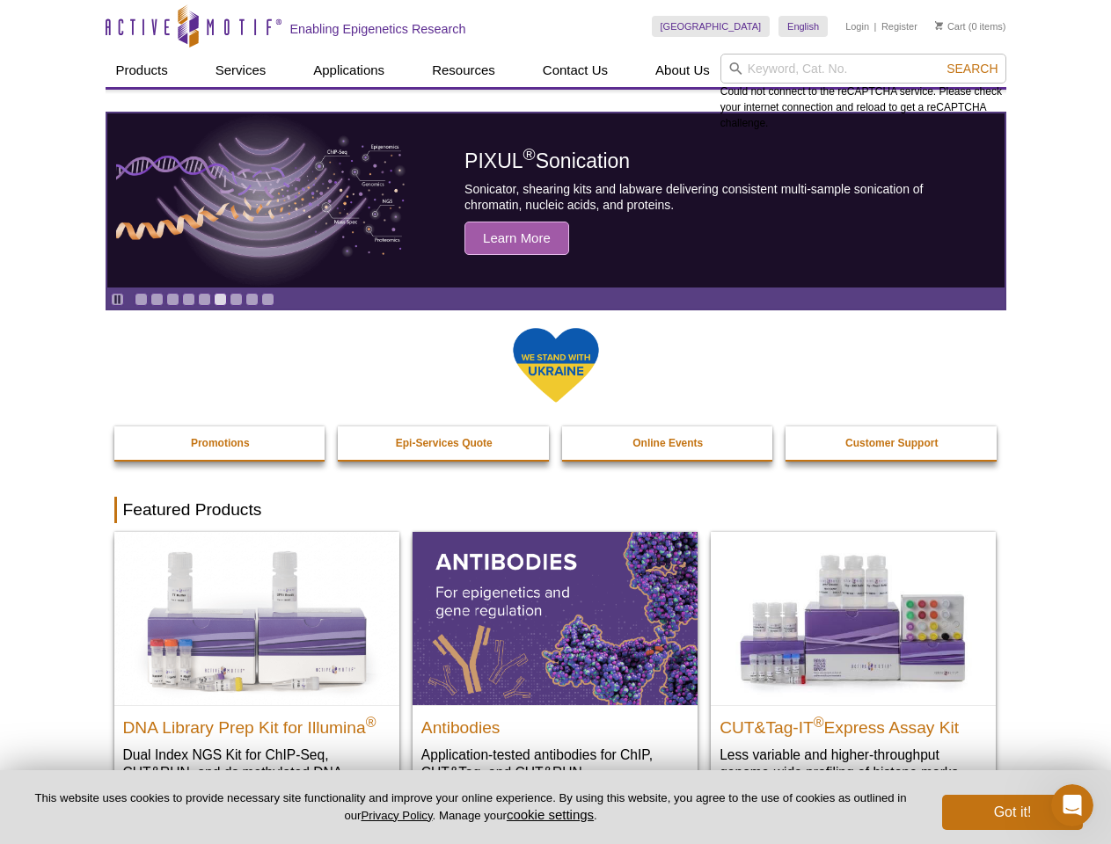  I want to click on a: CUT&Tag-IT® Express Assay Kit CUT&Tag-IT®Express Assay Kit Less variable and higher-throughput ge..., so click(853, 665).